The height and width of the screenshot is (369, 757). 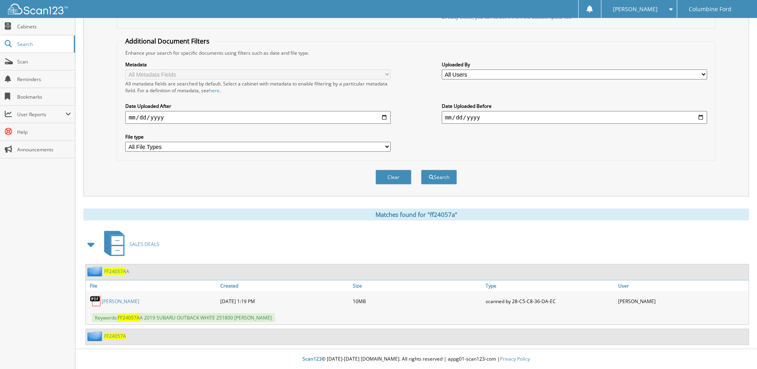 I want to click on span: Cabinets, so click(x=44, y=26).